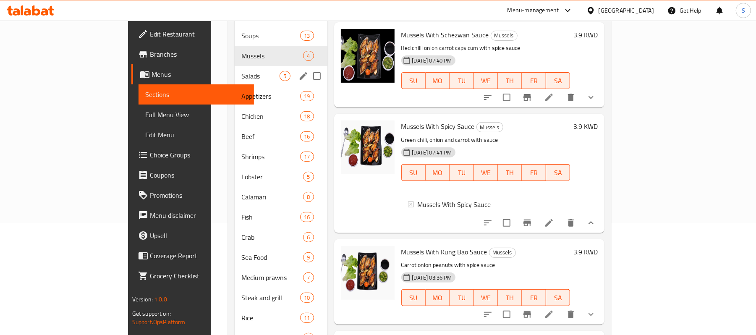  What do you see at coordinates (272, 197) in the screenshot?
I see `div: Calamari` at bounding box center [272, 197].